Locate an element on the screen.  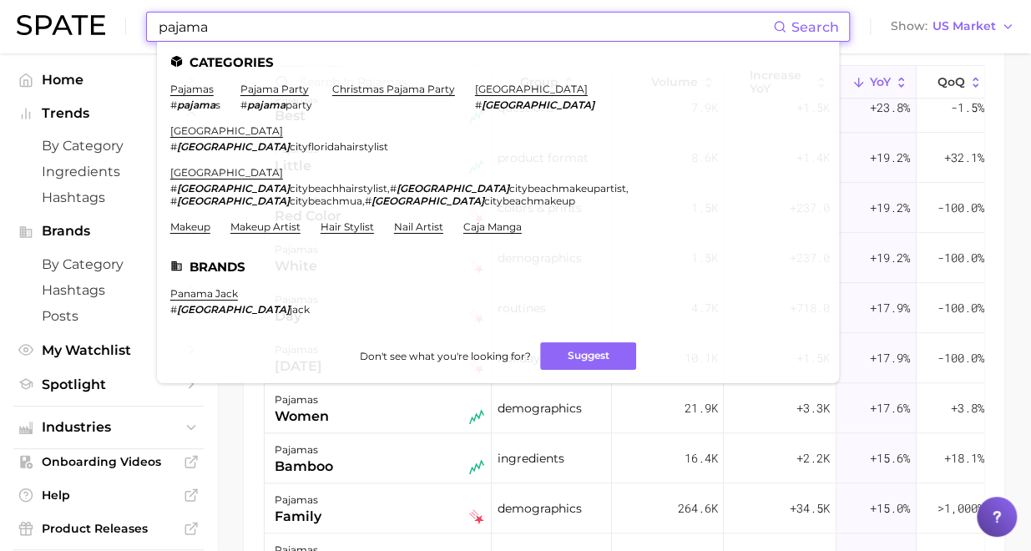
span: citybeachmakeupartist is located at coordinates (568, 188).